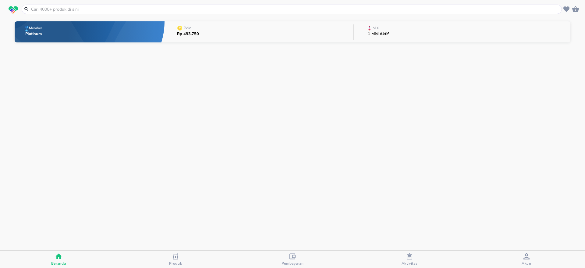  I want to click on input: Cari 4000+ produk di sini, so click(295, 9).